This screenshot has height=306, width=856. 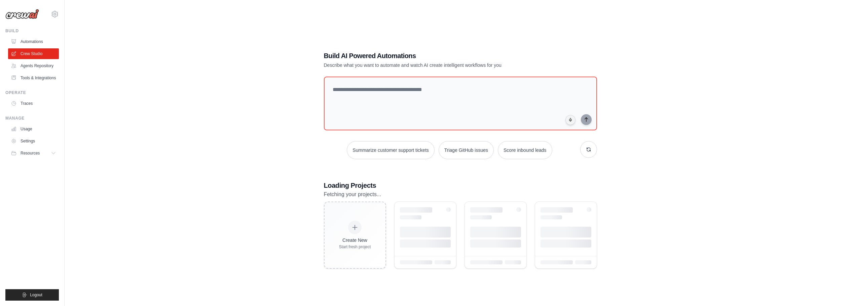 I want to click on button: Score inbound leads, so click(x=525, y=150).